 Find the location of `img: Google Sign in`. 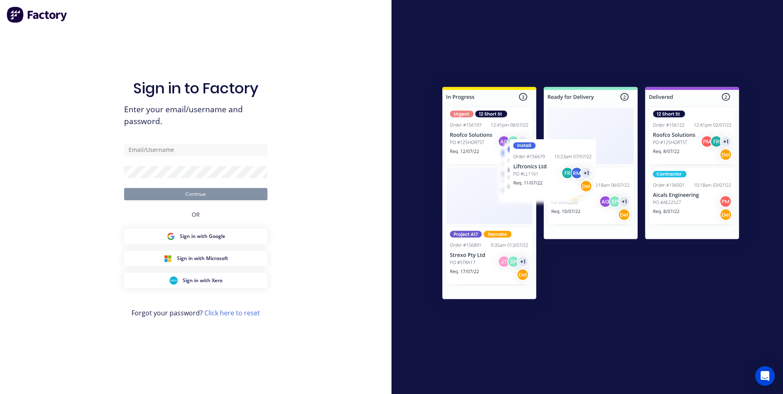

img: Google Sign in is located at coordinates (171, 236).